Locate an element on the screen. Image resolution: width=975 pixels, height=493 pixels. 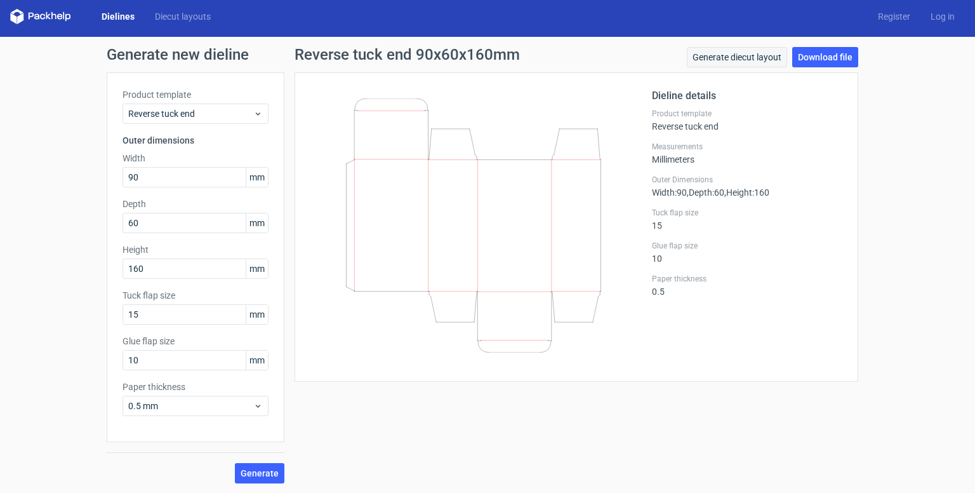
span: 0.5 mm is located at coordinates (190, 406).